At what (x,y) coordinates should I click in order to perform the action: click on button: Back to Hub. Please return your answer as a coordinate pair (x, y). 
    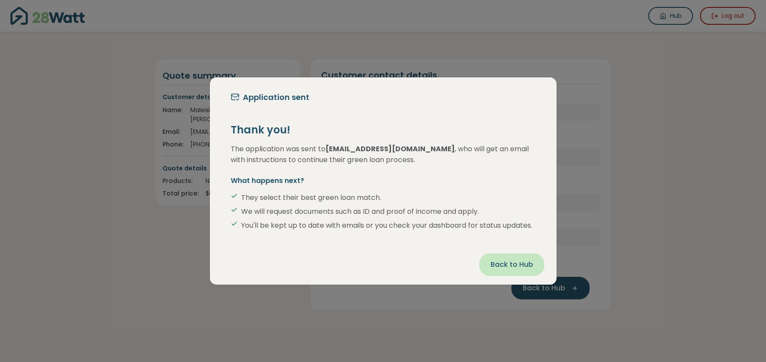
    Looking at the image, I should click on (512, 264).